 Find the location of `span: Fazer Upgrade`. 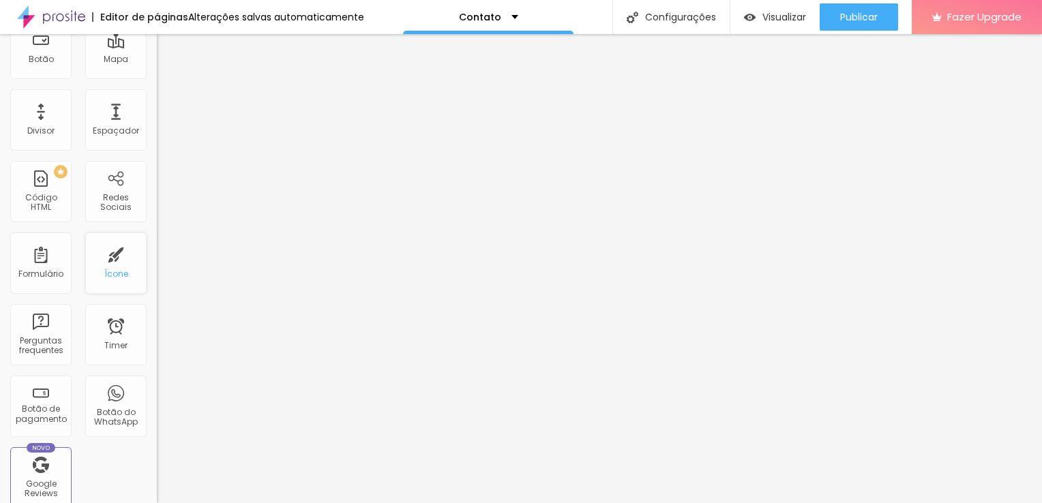

span: Fazer Upgrade is located at coordinates (984, 16).